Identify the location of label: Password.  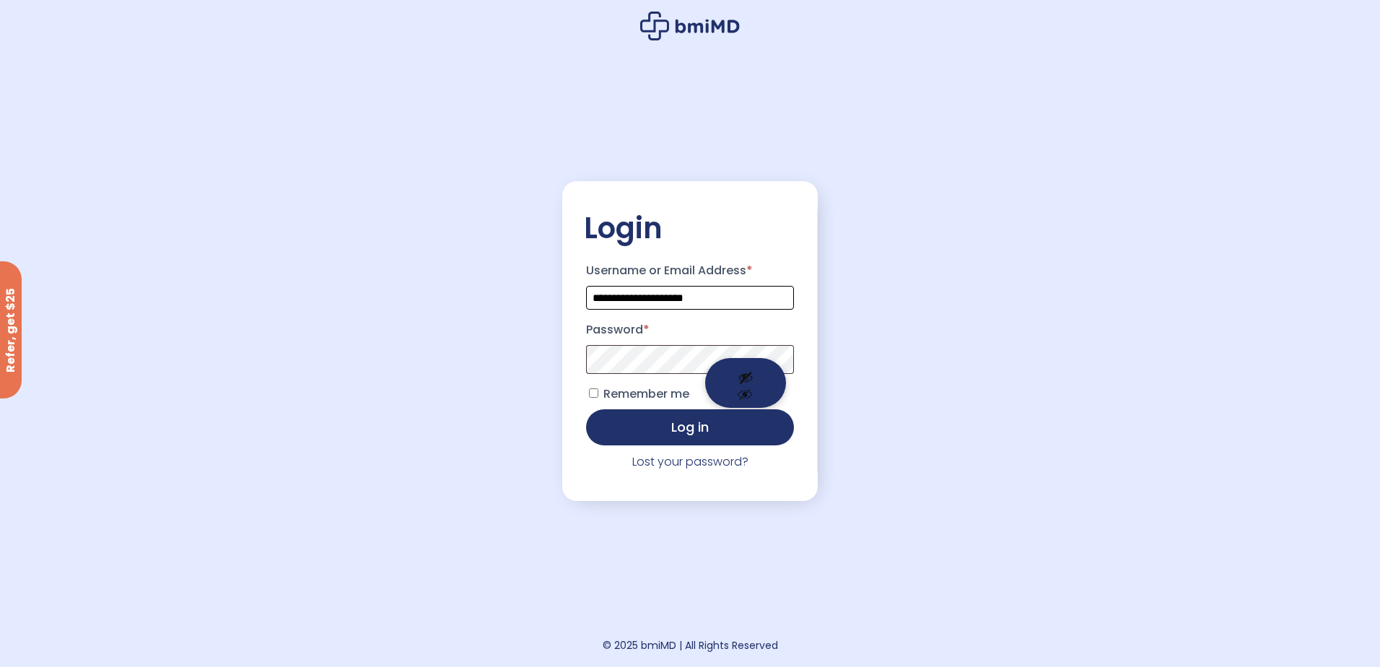
(690, 330).